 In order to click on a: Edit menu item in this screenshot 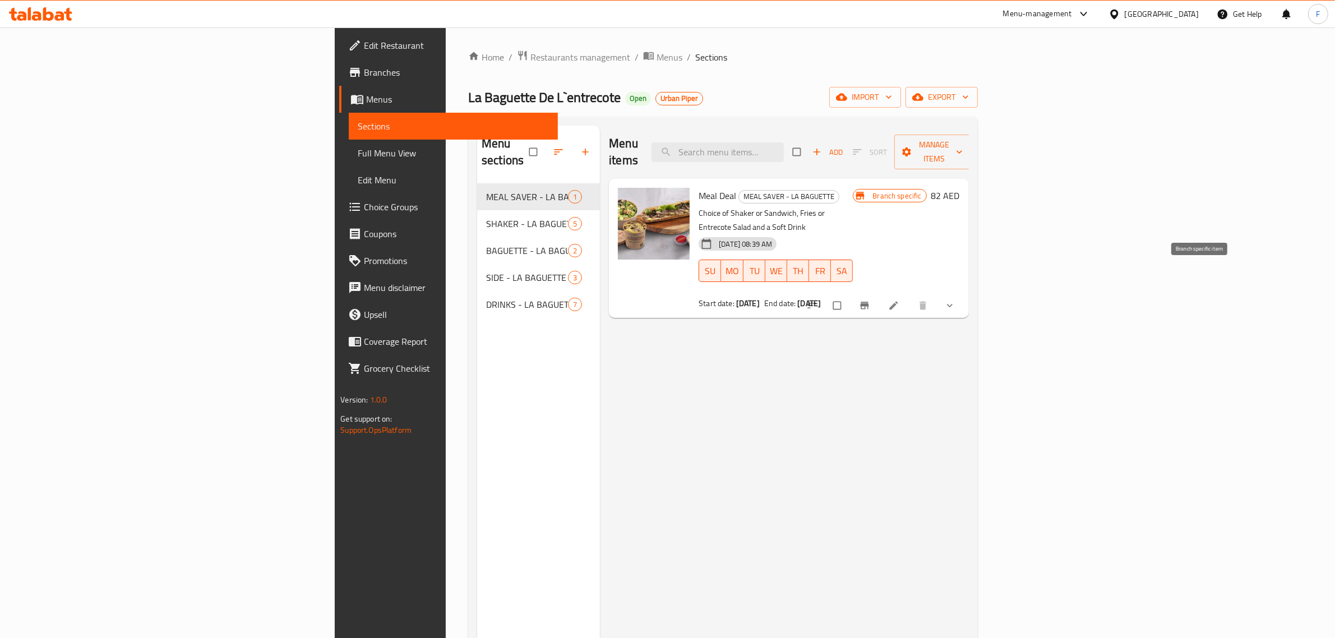, I will do `click(895, 306)`.